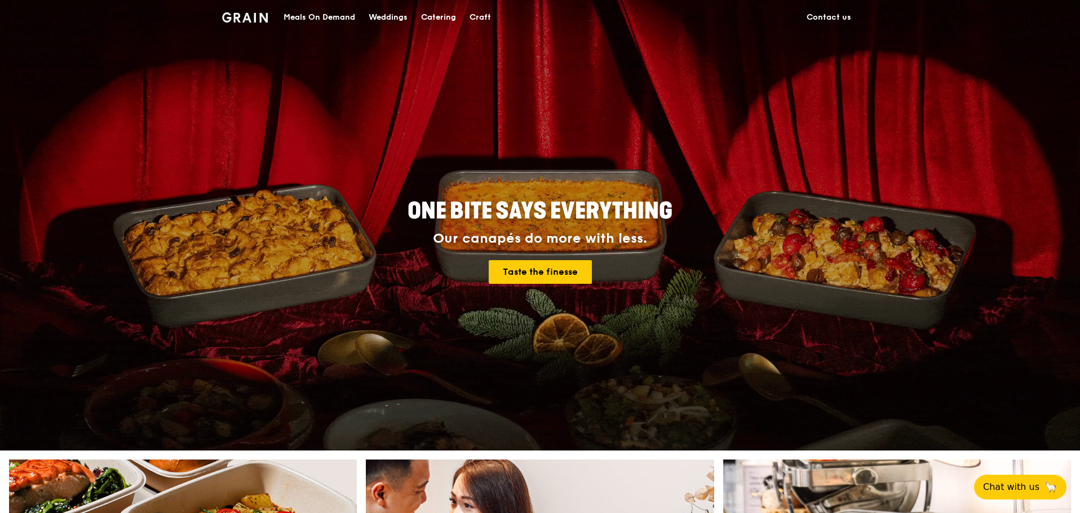 The image size is (1080, 513). I want to click on div: Weddings, so click(388, 17).